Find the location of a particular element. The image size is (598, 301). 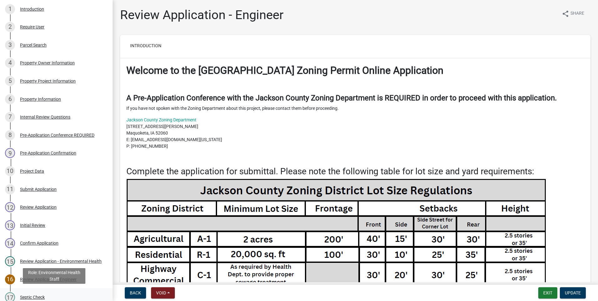

div: 11 is located at coordinates (10, 189).